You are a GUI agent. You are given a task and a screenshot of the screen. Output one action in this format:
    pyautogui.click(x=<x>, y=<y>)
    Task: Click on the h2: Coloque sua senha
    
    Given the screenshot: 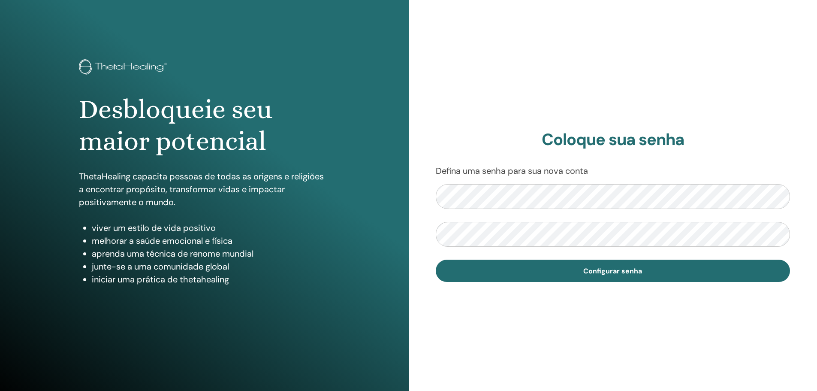 What is the action you would take?
    pyautogui.click(x=613, y=140)
    